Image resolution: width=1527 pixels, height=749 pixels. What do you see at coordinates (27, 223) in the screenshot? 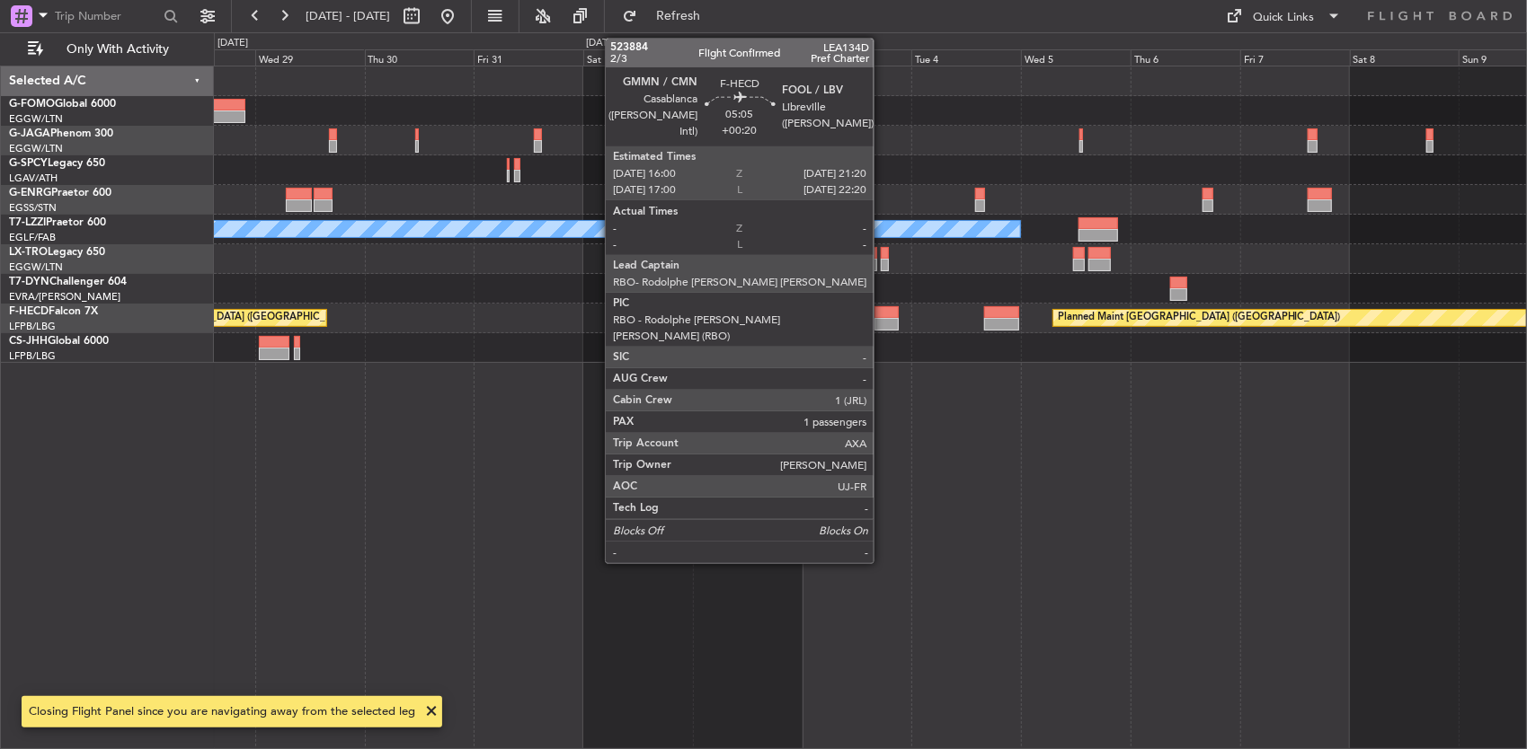
I see `span: T7-LZZI` at bounding box center [27, 223].